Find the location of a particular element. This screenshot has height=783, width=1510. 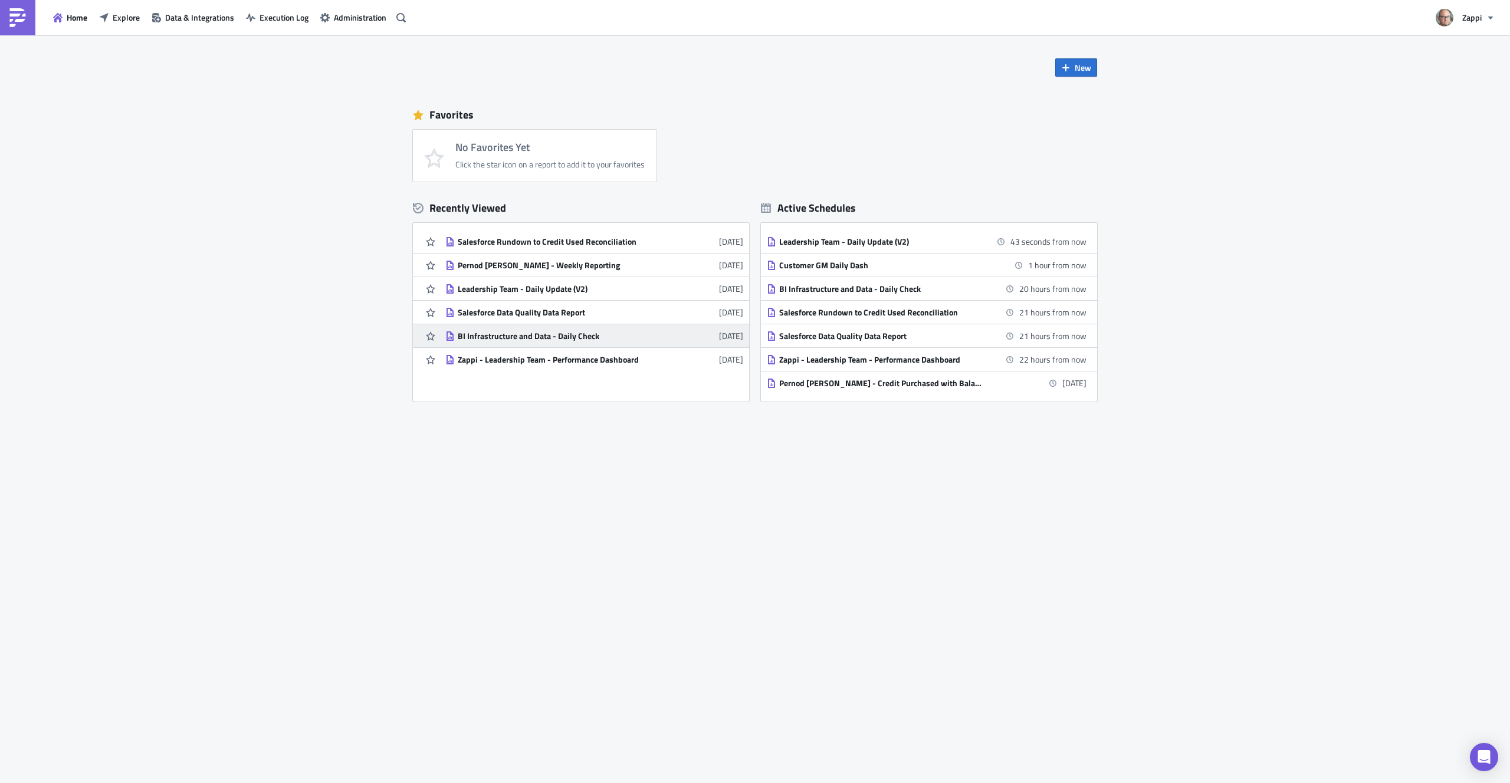

time: 2025-08-07T11:44:47Z is located at coordinates (731, 359).